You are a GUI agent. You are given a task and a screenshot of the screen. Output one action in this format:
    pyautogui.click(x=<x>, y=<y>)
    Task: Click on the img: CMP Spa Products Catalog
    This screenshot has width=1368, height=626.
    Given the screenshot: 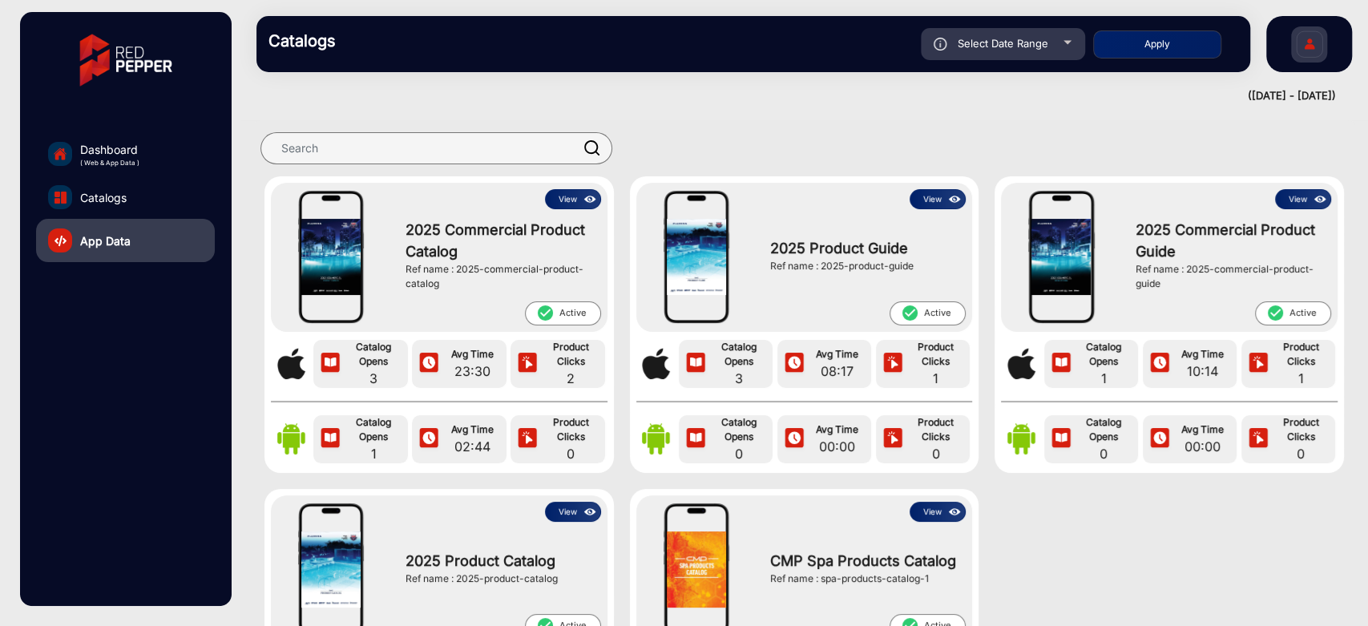 What is the action you would take?
    pyautogui.click(x=697, y=569)
    